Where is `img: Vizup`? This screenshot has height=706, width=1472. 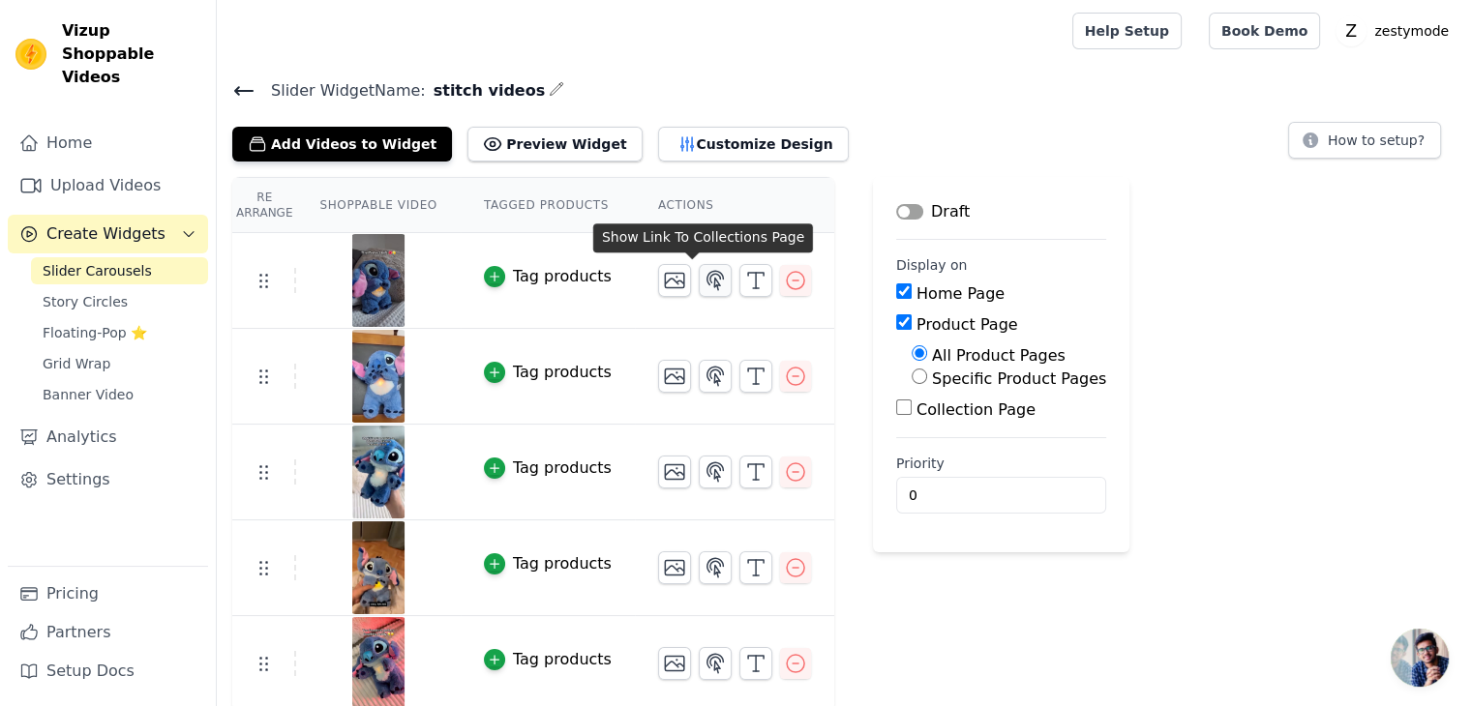
img: Vizup is located at coordinates (31, 54).